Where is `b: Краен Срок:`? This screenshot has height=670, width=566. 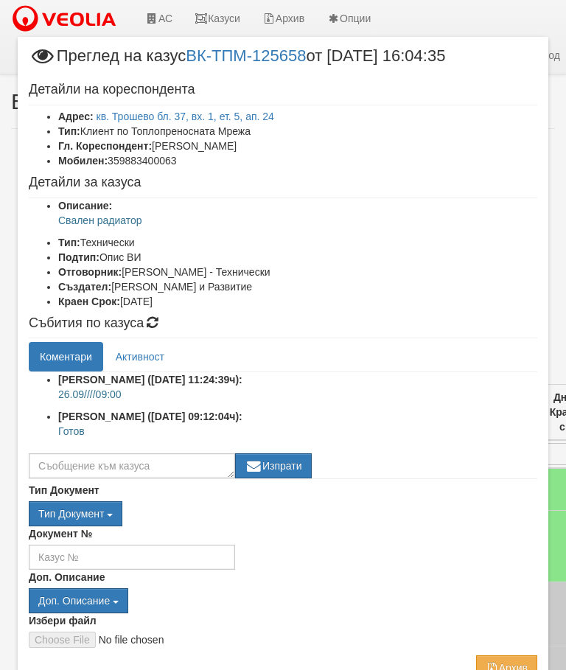 b: Краен Срок: is located at coordinates (89, 302).